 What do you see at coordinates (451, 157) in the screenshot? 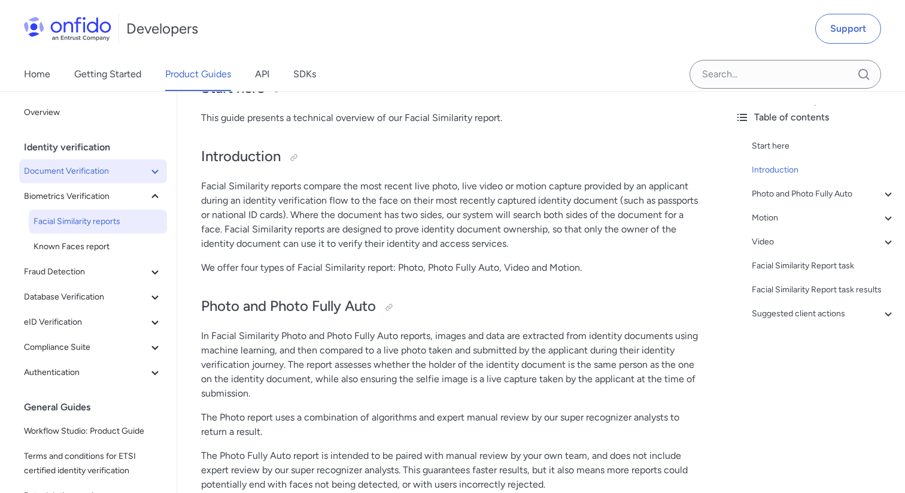
I see `h2: Introduction` at bounding box center [451, 157].